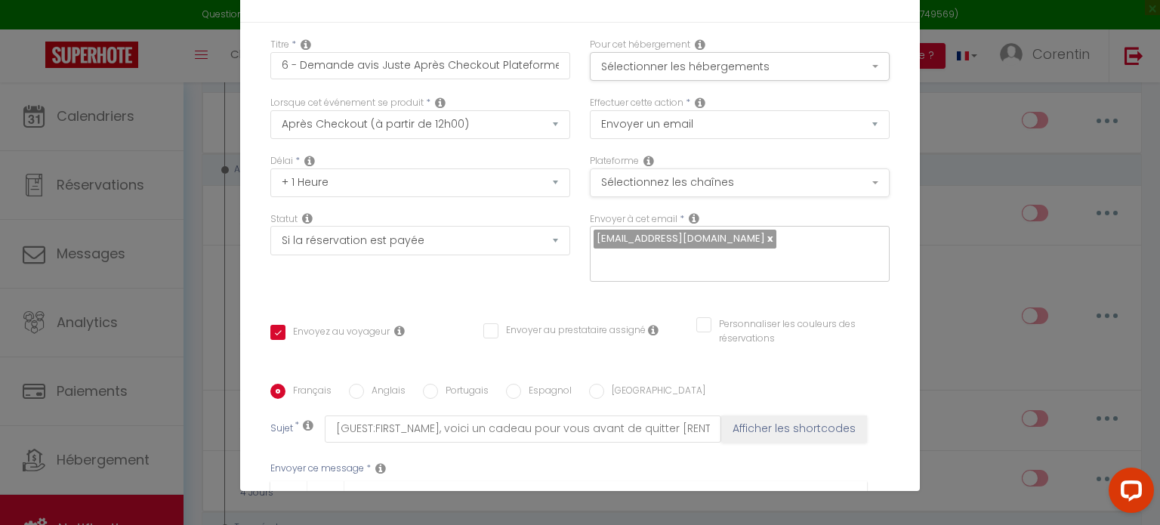 Image resolution: width=1160 pixels, height=525 pixels. What do you see at coordinates (640, 45) in the screenshot?
I see `label: Pour cet hébergement` at bounding box center [640, 45].